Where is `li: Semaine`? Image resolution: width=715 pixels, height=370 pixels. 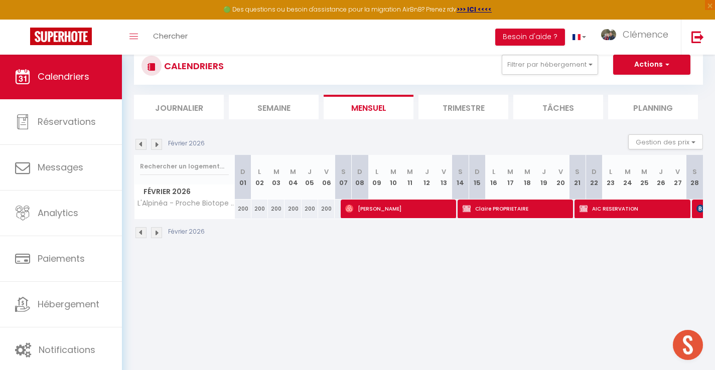 li: Semaine is located at coordinates (274, 107).